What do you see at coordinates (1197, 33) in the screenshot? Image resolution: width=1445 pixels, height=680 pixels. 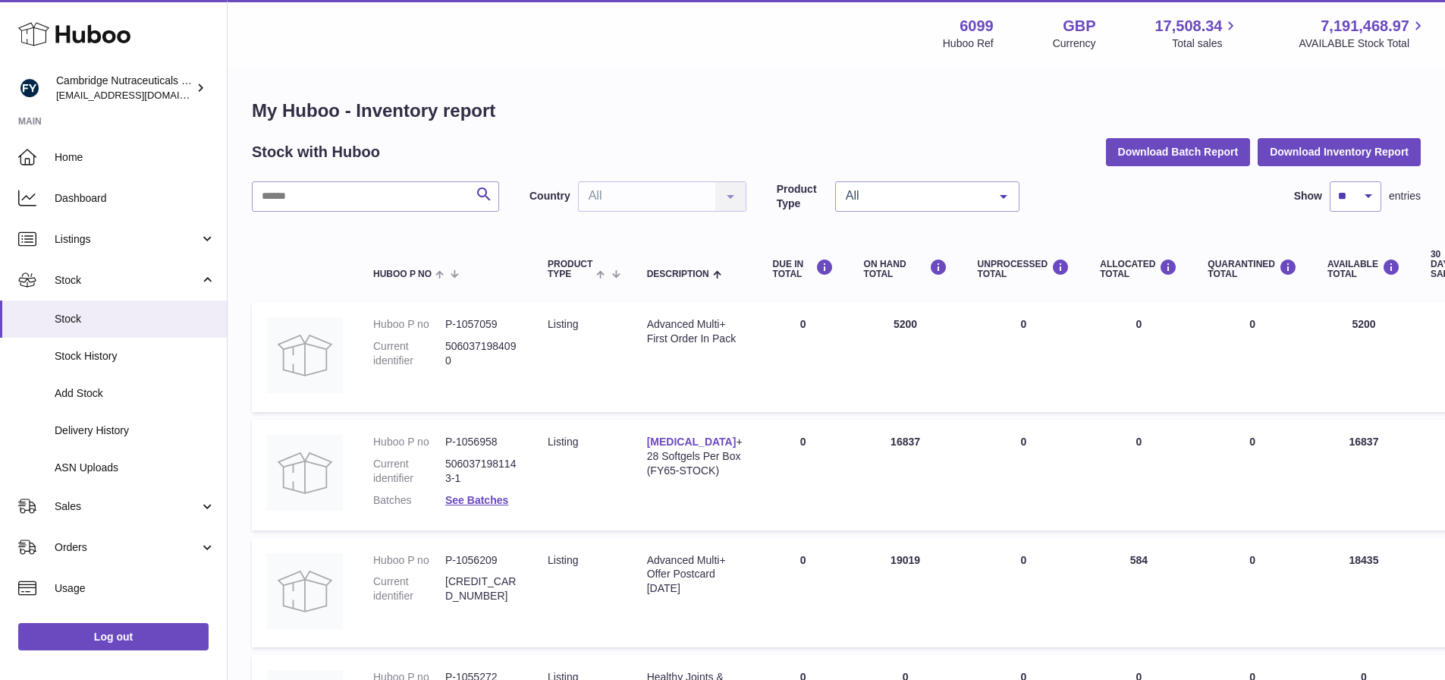 I see `a: 17,508.34 Total sales` at bounding box center [1197, 33].